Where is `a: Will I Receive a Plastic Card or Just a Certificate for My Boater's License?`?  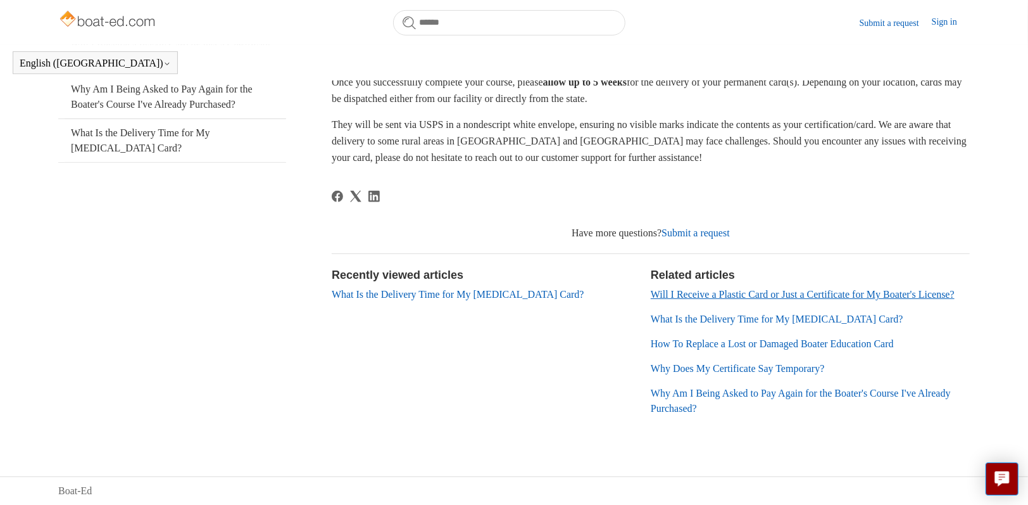
a: Will I Receive a Plastic Card or Just a Certificate for My Boater's License? is located at coordinates (803, 294).